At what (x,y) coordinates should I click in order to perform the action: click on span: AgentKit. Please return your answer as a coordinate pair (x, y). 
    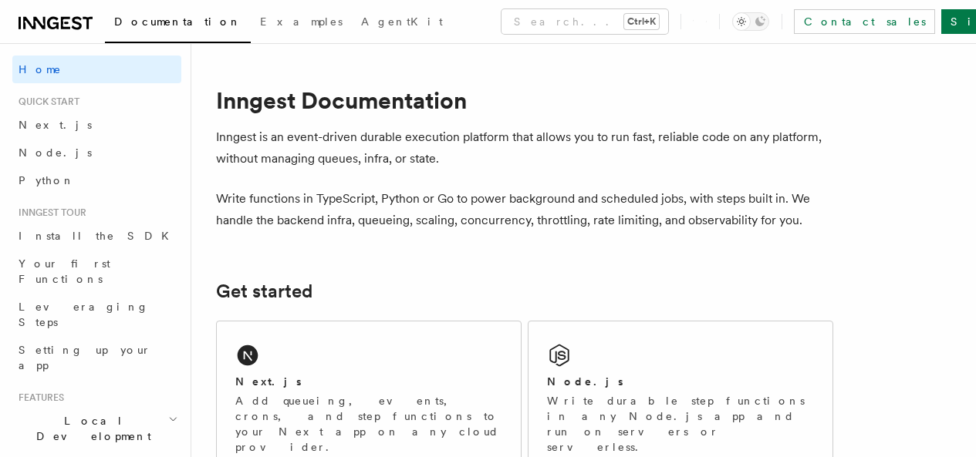
    Looking at the image, I should click on (402, 22).